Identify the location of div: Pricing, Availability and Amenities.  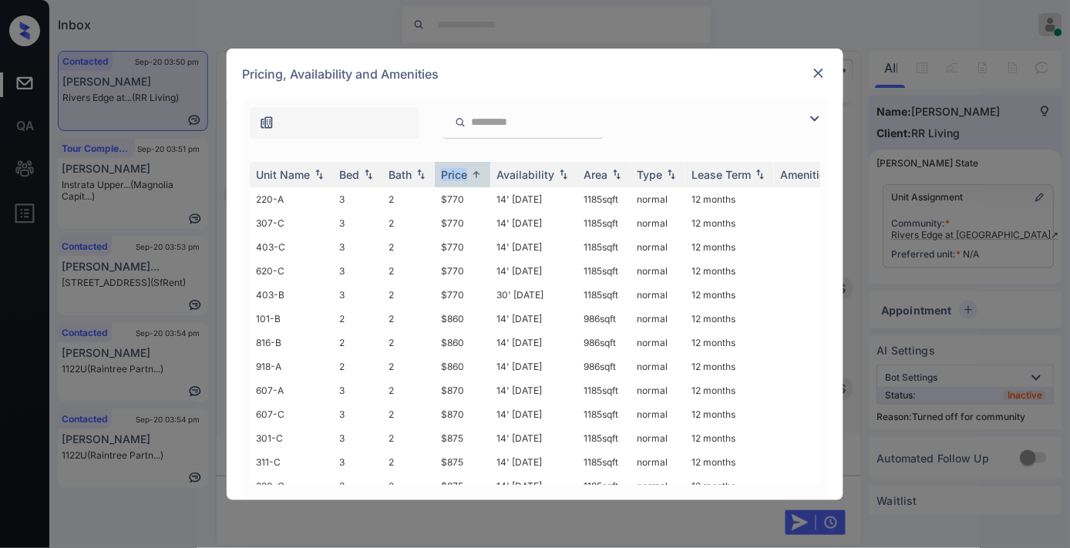
(535, 74).